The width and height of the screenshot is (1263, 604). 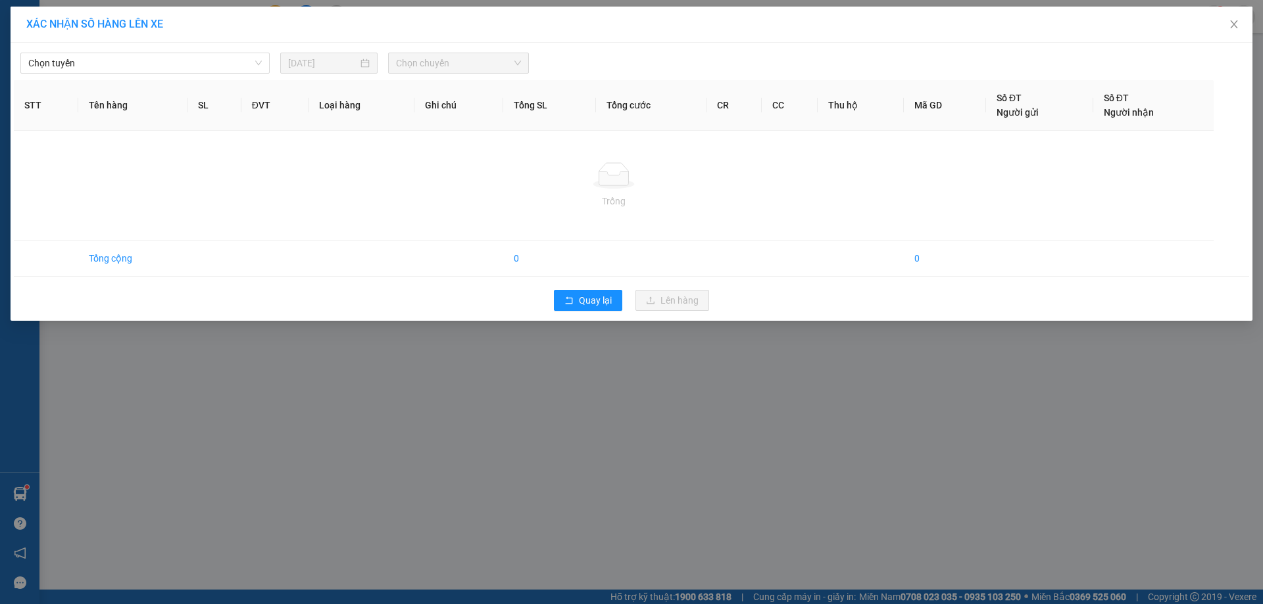 I want to click on th: SL, so click(x=214, y=105).